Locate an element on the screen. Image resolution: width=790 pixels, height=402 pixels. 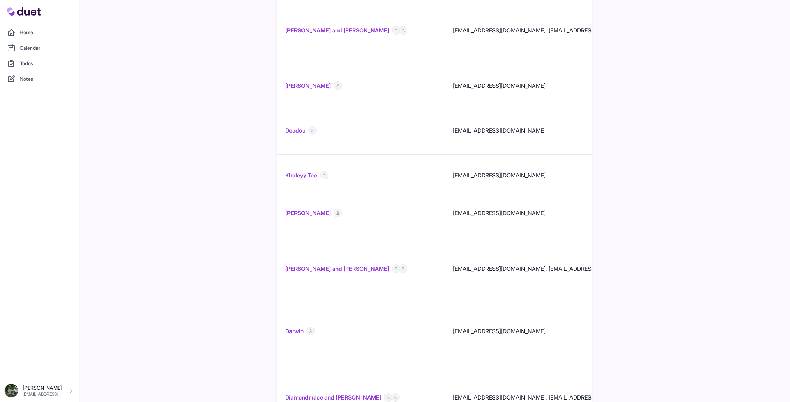
a: Todos is located at coordinates (39, 64).